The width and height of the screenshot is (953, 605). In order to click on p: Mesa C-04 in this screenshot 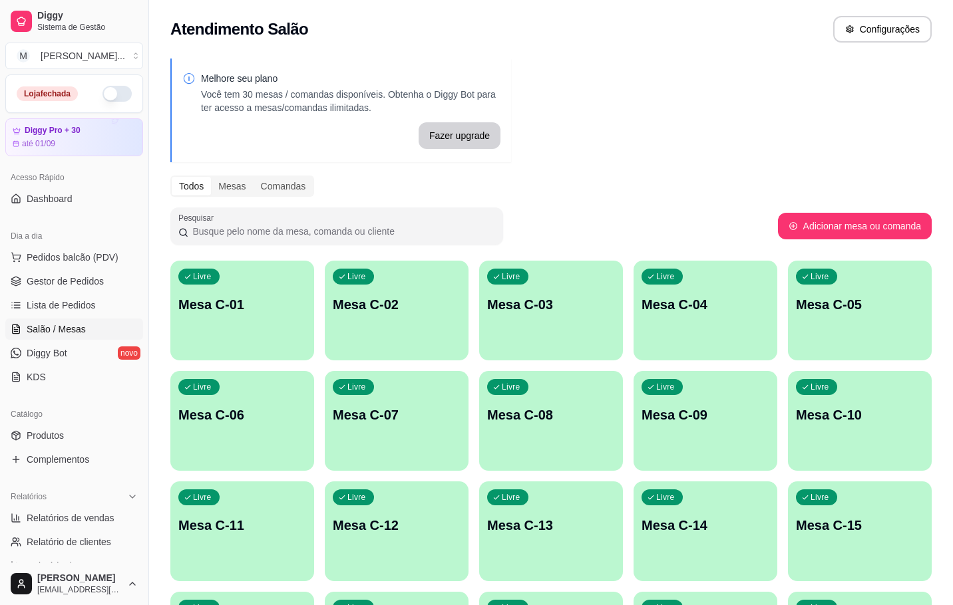, I will do `click(705, 305)`.